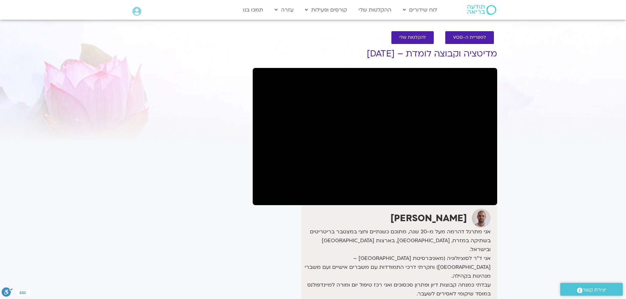  Describe the element at coordinates (412, 37) in the screenshot. I see `span: להקלטות שלי` at that location.